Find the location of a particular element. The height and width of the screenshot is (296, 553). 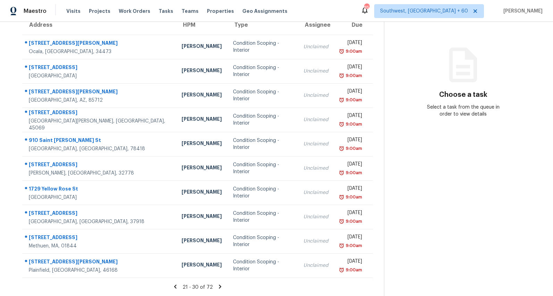

div: 1729 Yellow Rose St is located at coordinates (100, 190).